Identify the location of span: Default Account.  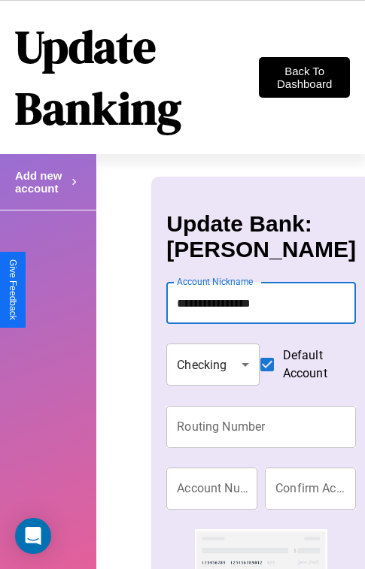
(313, 365).